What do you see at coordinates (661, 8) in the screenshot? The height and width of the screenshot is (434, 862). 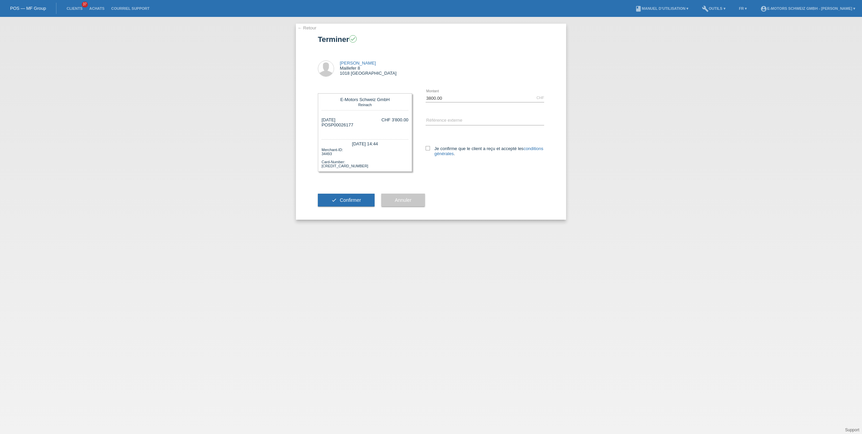 I see `a: bookManuel d’utilisation ▾` at bounding box center [661, 8].